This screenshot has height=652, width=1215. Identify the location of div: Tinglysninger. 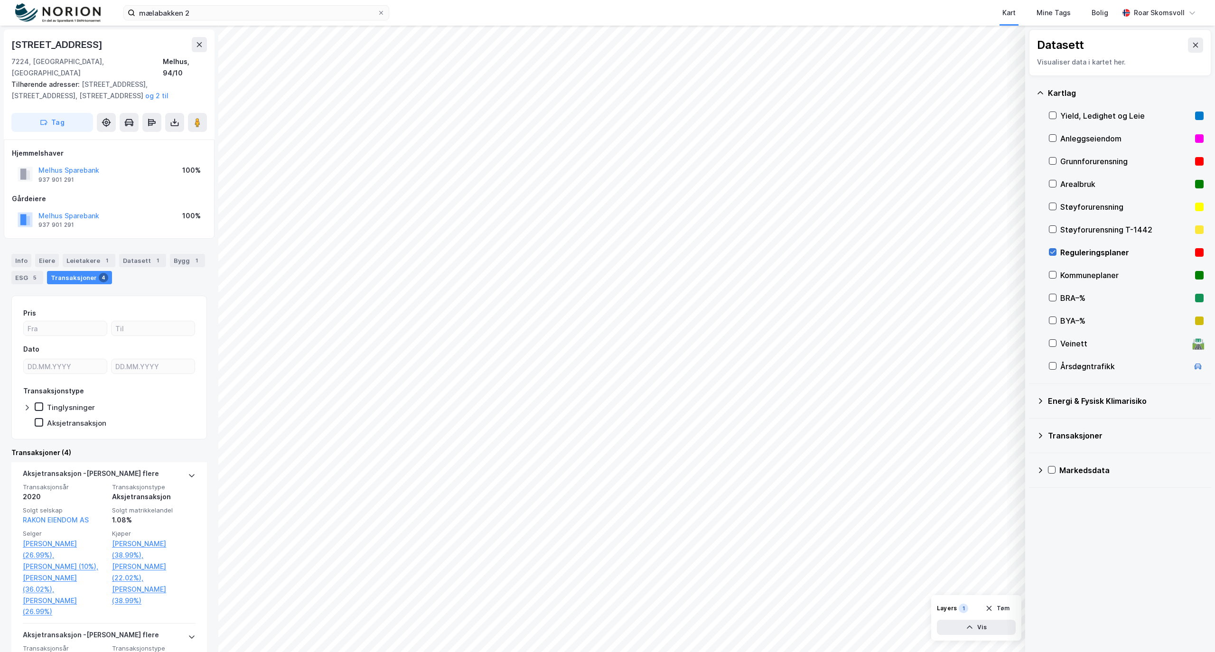
(71, 407).